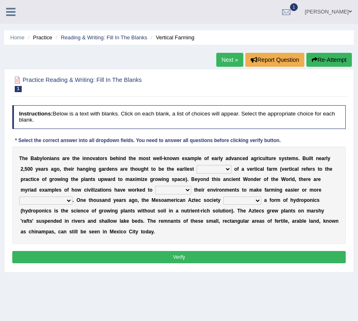 The height and width of the screenshot is (321, 358). Describe the element at coordinates (275, 60) in the screenshot. I see `button: Report Question` at that location.